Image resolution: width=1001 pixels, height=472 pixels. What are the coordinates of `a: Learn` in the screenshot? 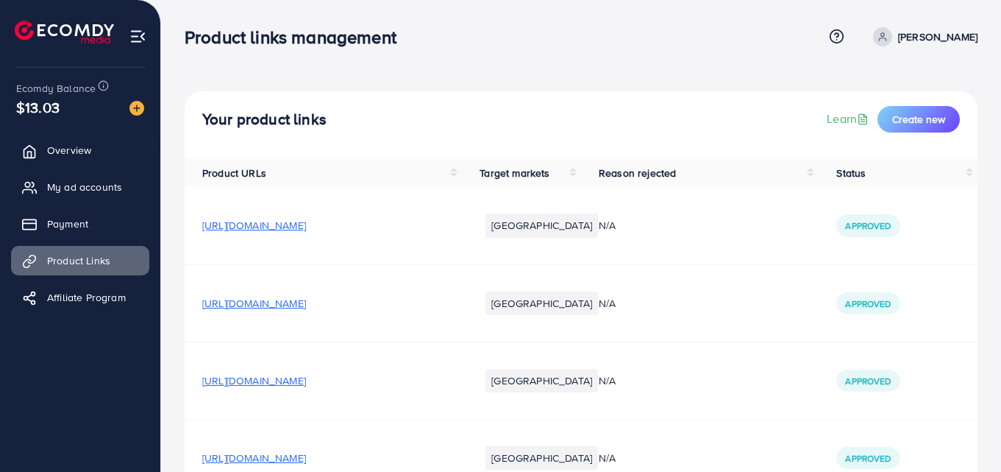 It's located at (849, 118).